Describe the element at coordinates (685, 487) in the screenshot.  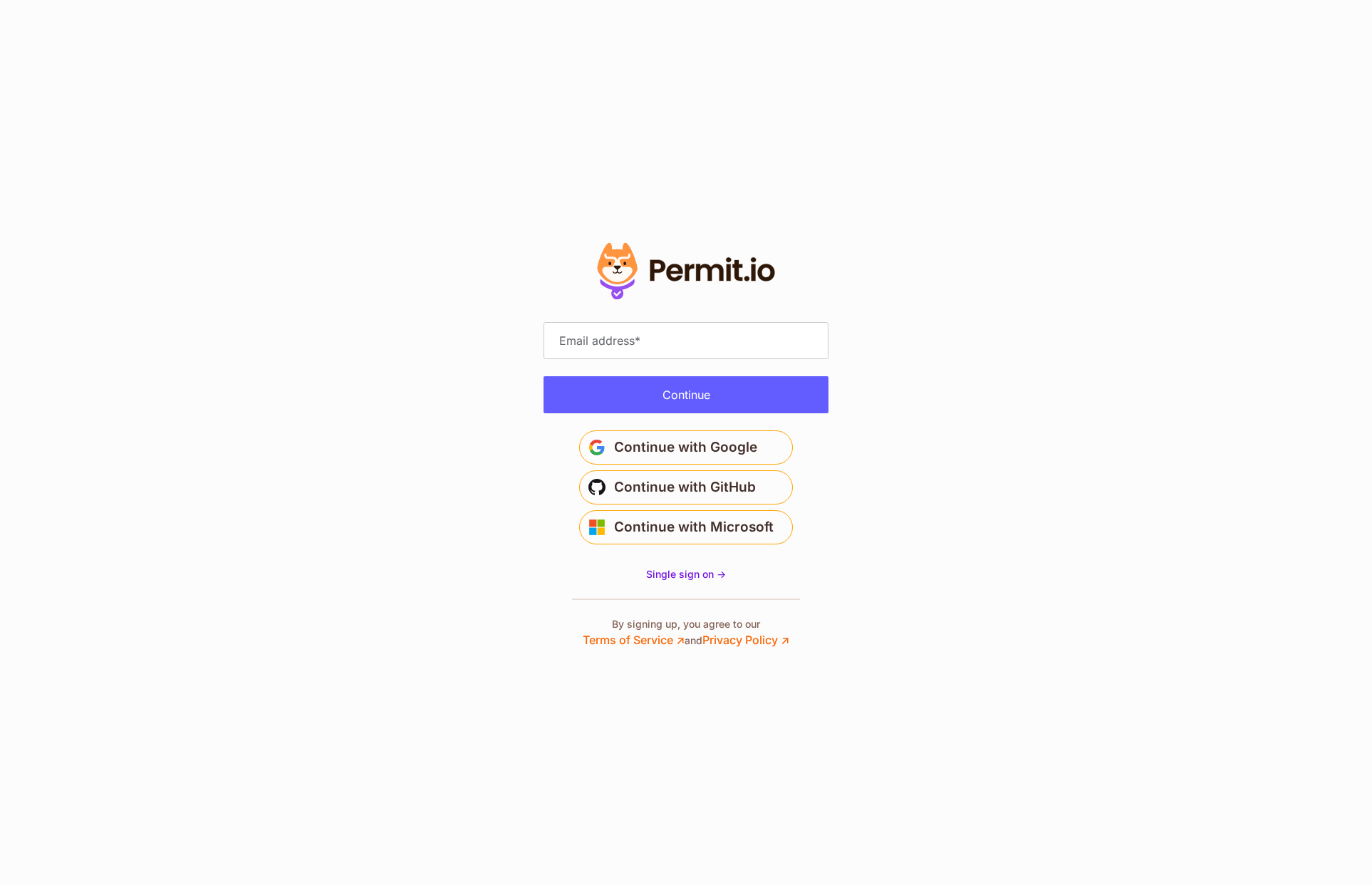
I see `span: Continue with GitHub` at that location.